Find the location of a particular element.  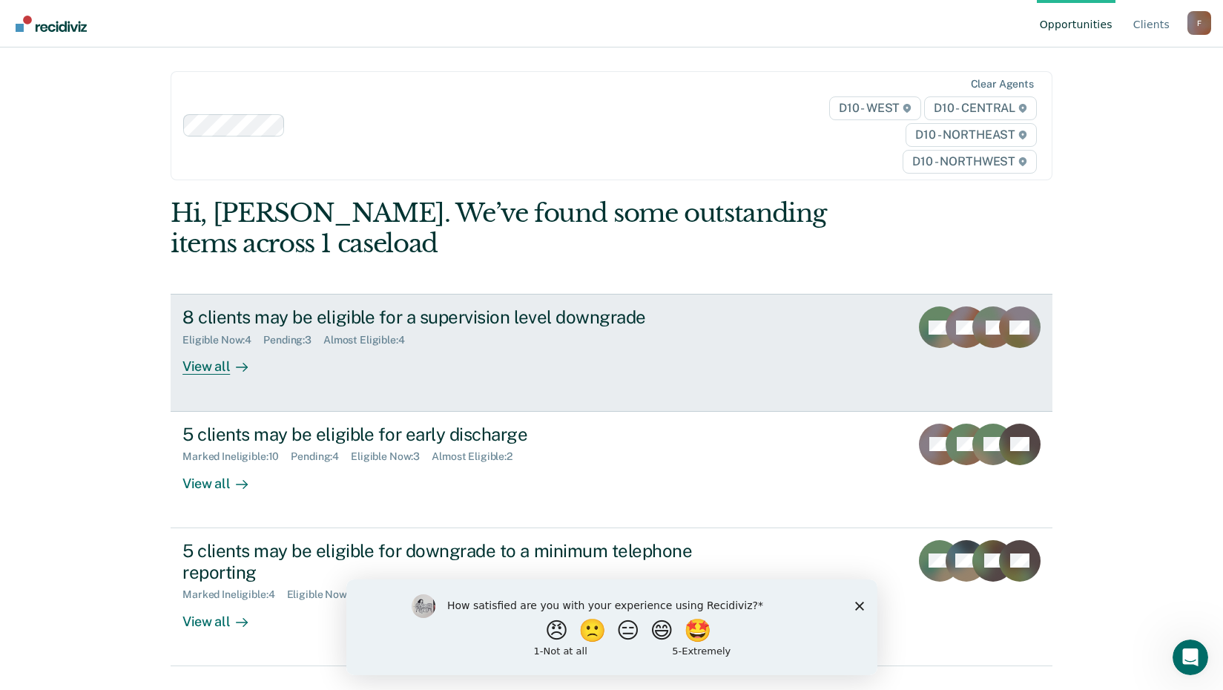

div: 8 clients may be eligible for a supervision level downgrade is located at coordinates (443, 317).